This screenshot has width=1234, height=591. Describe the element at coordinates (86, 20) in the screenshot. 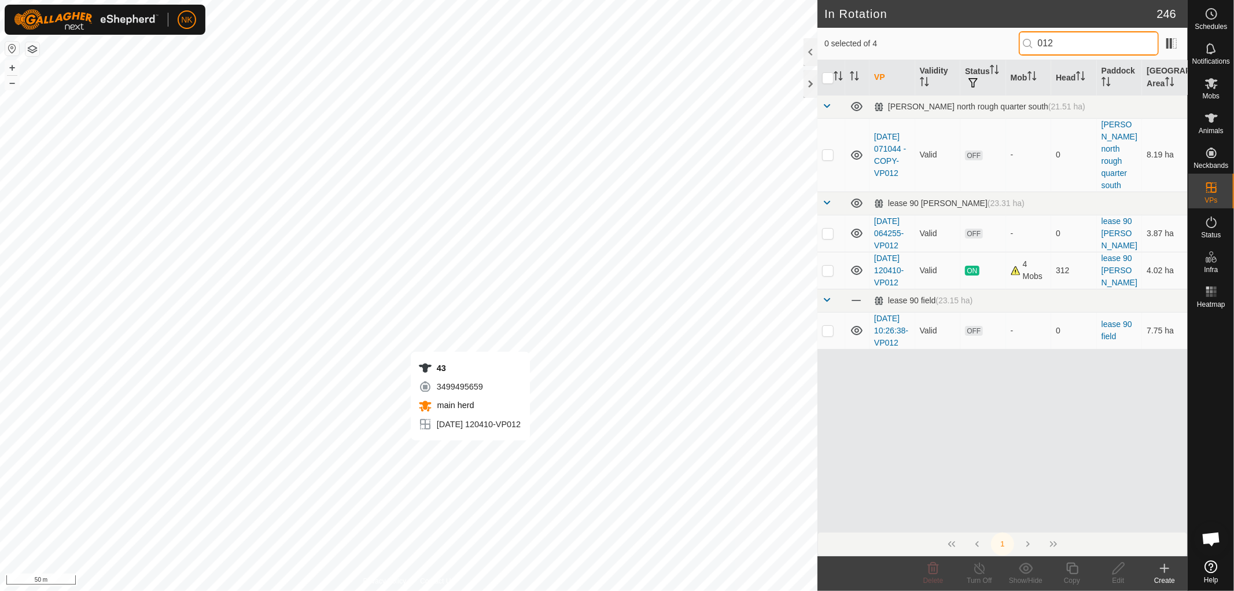

I see `img: Gallagher Logo` at that location.